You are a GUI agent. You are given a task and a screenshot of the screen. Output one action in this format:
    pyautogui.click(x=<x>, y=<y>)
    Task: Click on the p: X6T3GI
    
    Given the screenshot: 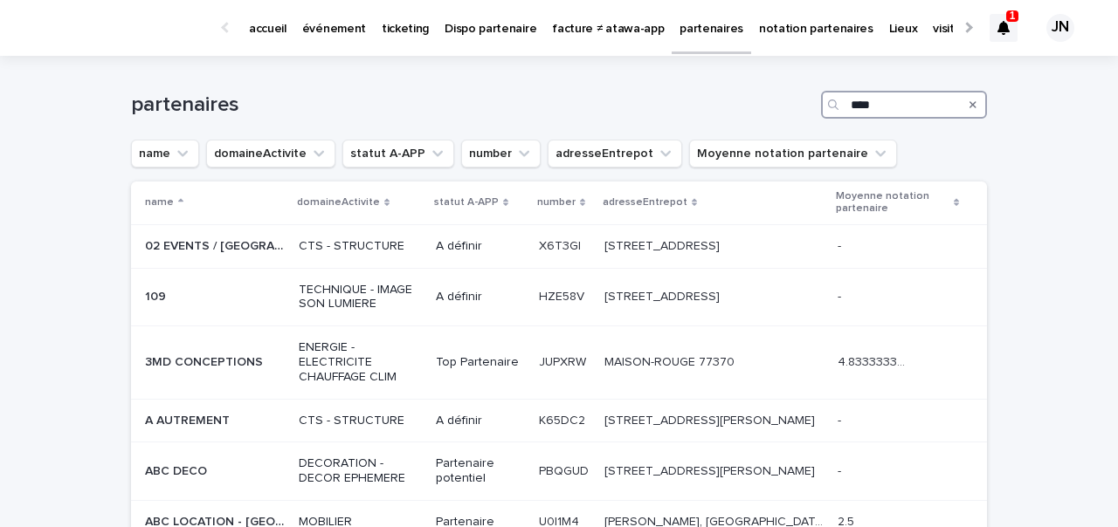 What is the action you would take?
    pyautogui.click(x=562, y=245)
    